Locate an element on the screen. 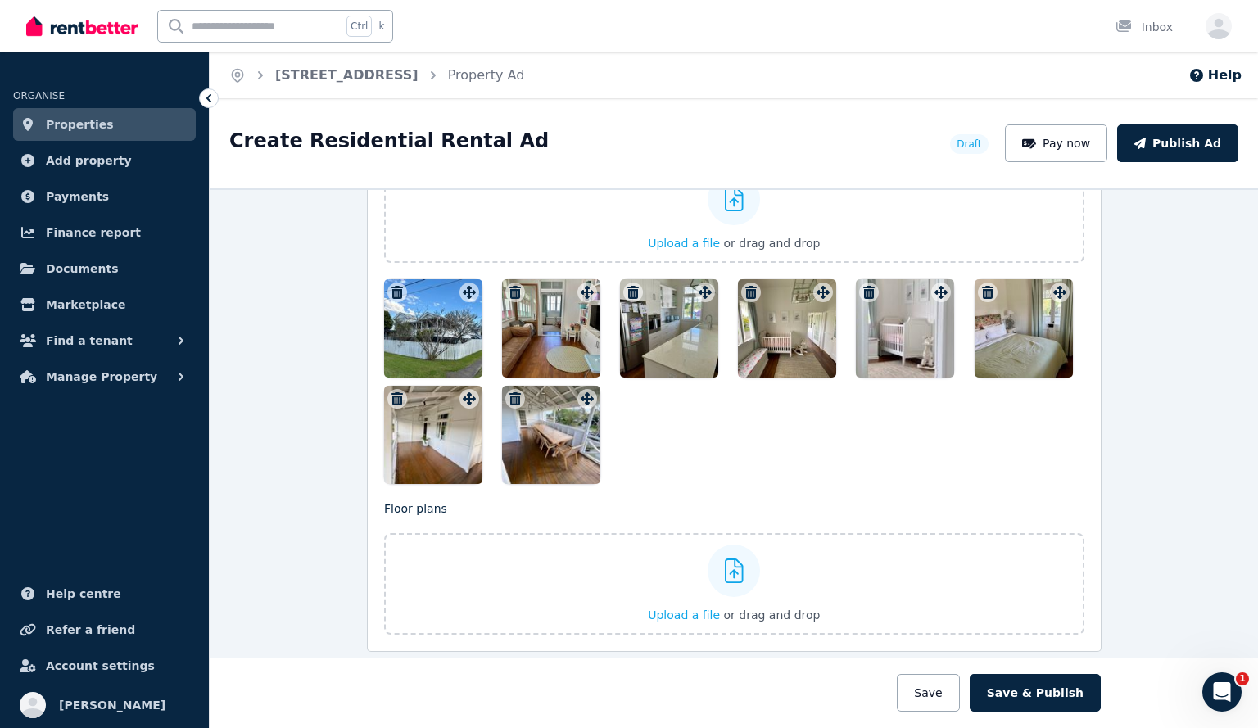 The height and width of the screenshot is (728, 1258). button: Save is located at coordinates (928, 693).